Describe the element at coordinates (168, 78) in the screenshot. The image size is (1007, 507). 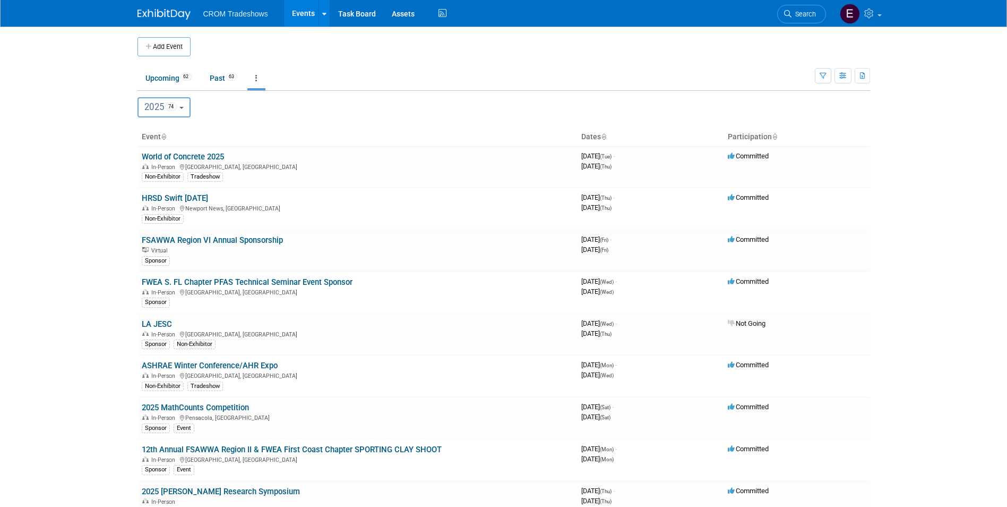
I see `a: Upcoming62` at that location.